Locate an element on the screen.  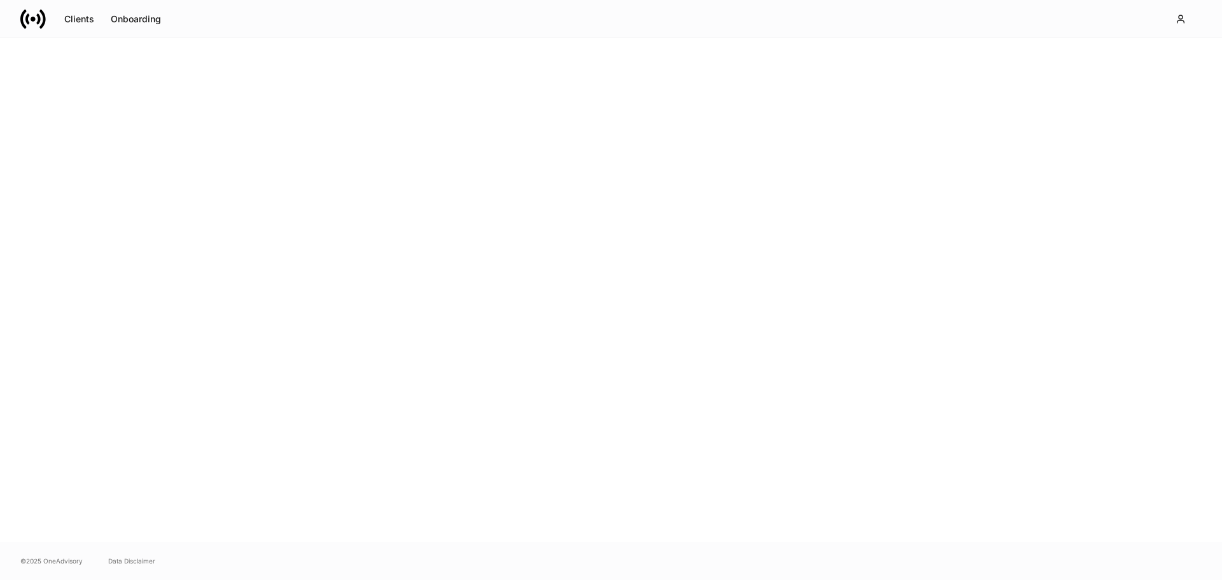
button: Onboarding is located at coordinates (136, 19).